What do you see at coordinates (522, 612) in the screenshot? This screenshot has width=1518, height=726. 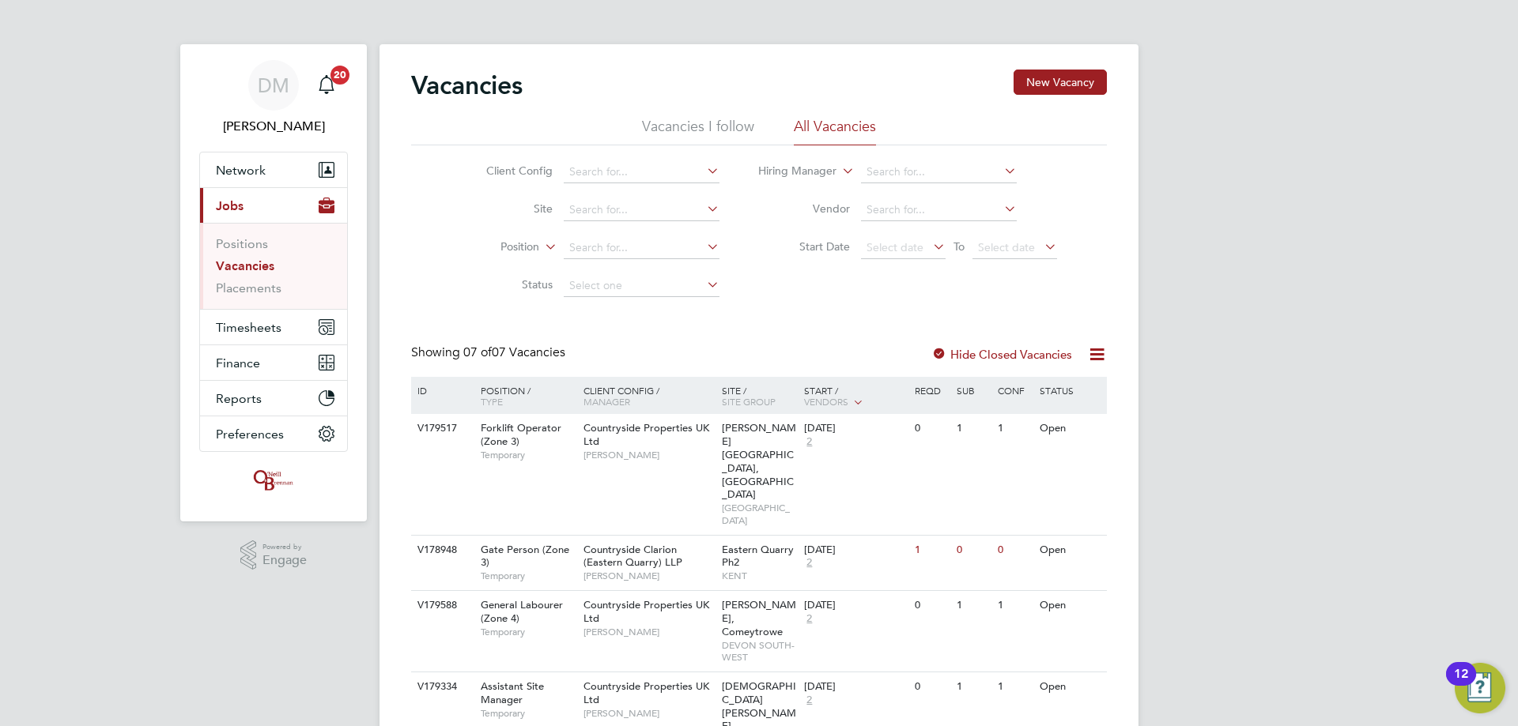 I see `span: General Labourer (Zone 4)` at bounding box center [522, 612].